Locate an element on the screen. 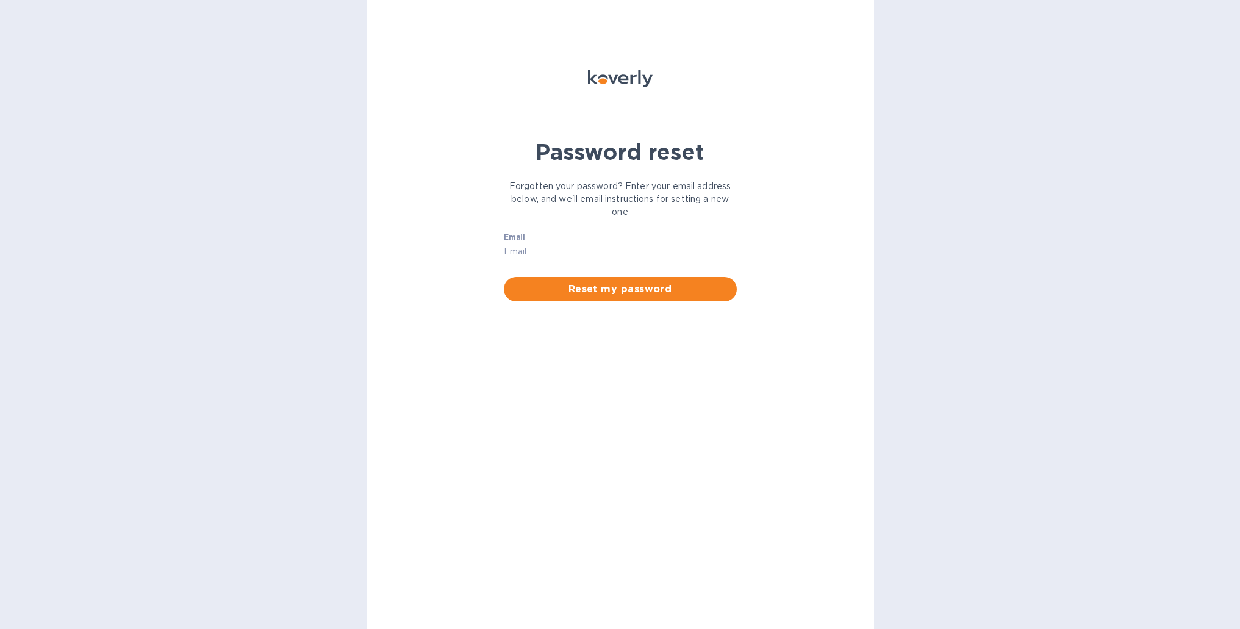  p: Forgotten your password? Enter your email address below, and we'll email instructions for setting... is located at coordinates (620, 199).